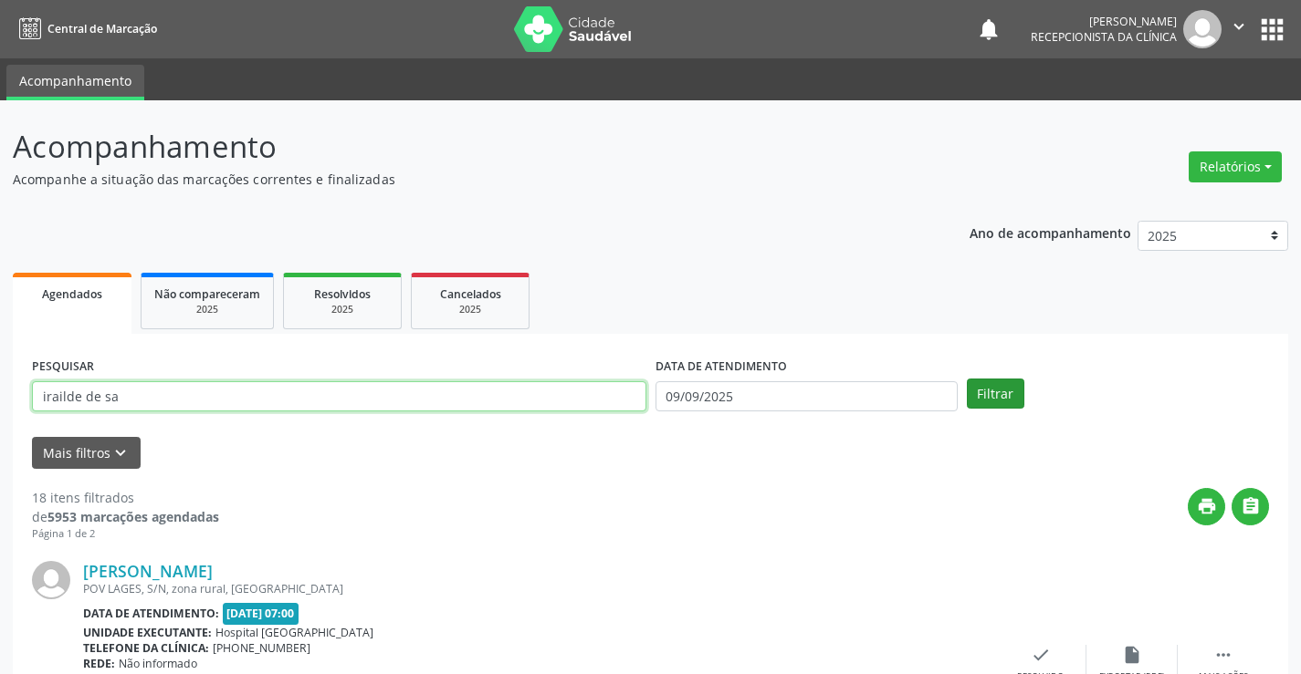 The image size is (1301, 674). What do you see at coordinates (86, 453) in the screenshot?
I see `button: Mais filtroskeyboard_arrow_down` at bounding box center [86, 453].